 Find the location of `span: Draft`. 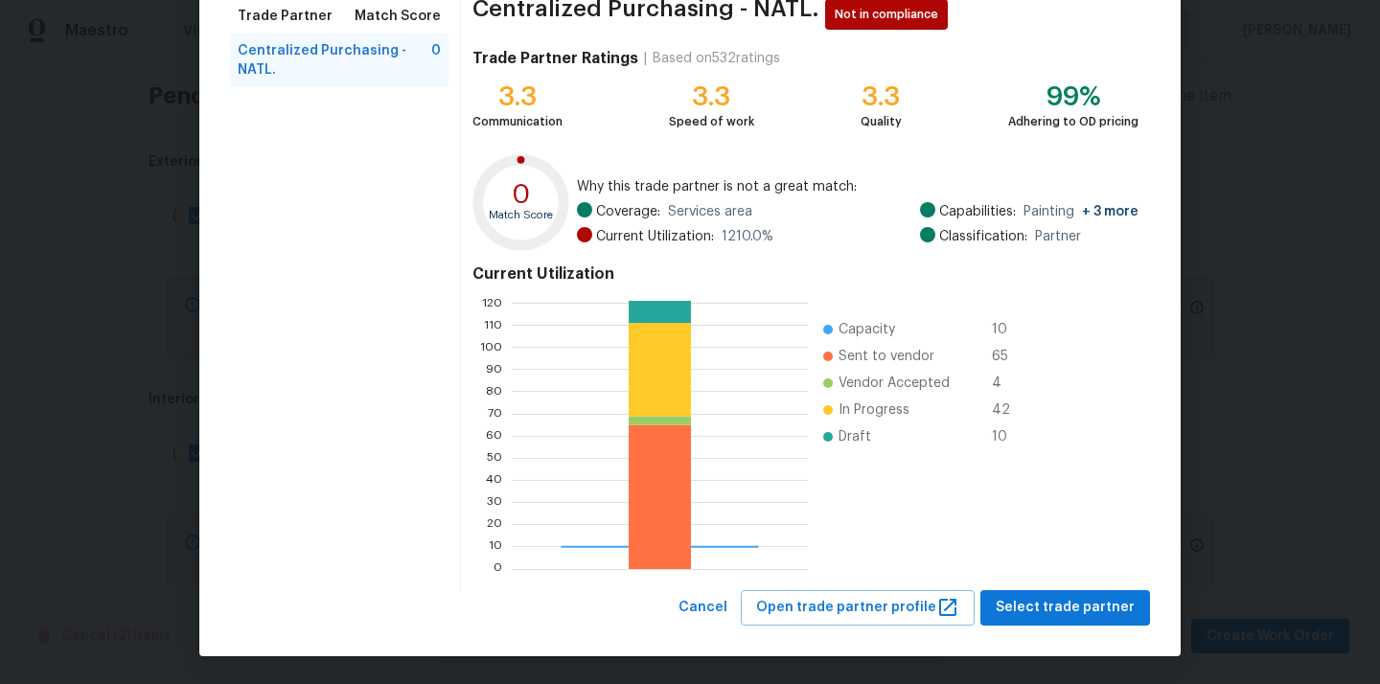

span: Draft is located at coordinates (855, 437).